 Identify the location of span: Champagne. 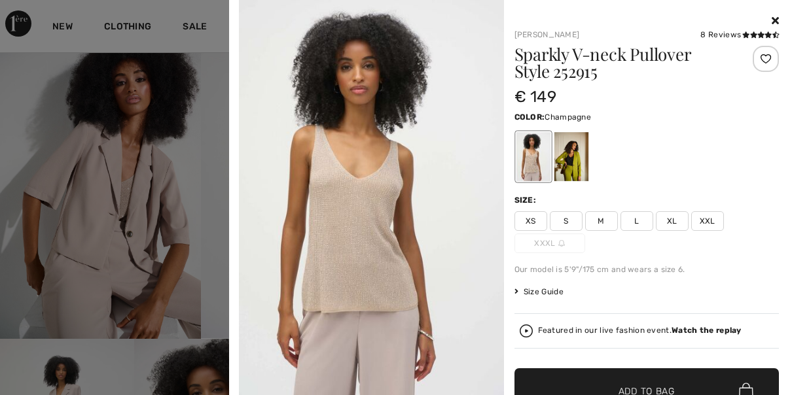
(567, 117).